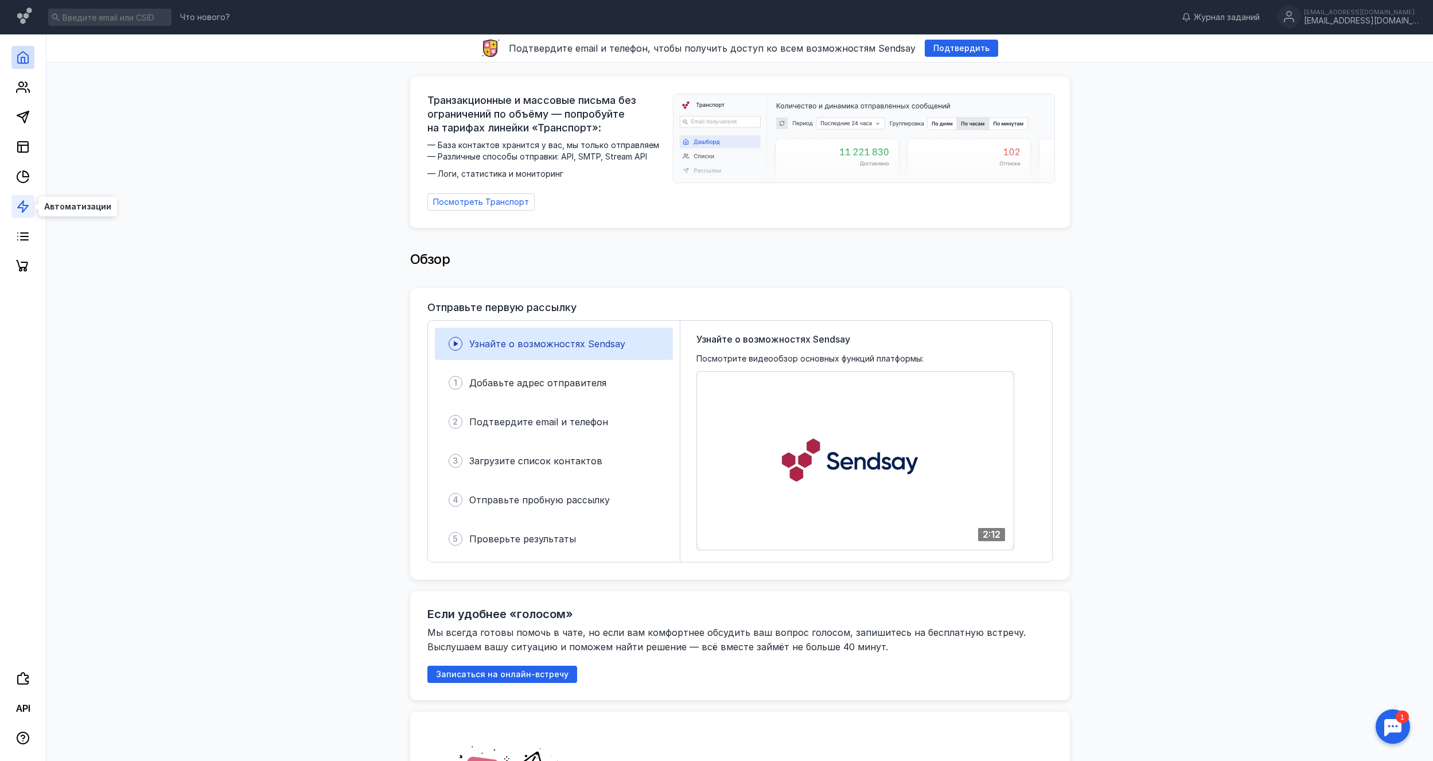  What do you see at coordinates (539, 500) in the screenshot?
I see `span: Отправьте пробную рассылку` at bounding box center [539, 500].